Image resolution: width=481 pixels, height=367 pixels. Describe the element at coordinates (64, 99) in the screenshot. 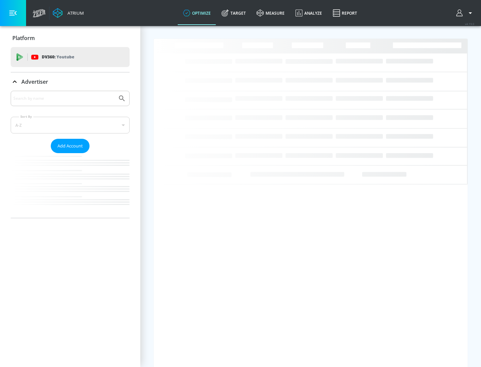

I see `input: Search by name` at that location.